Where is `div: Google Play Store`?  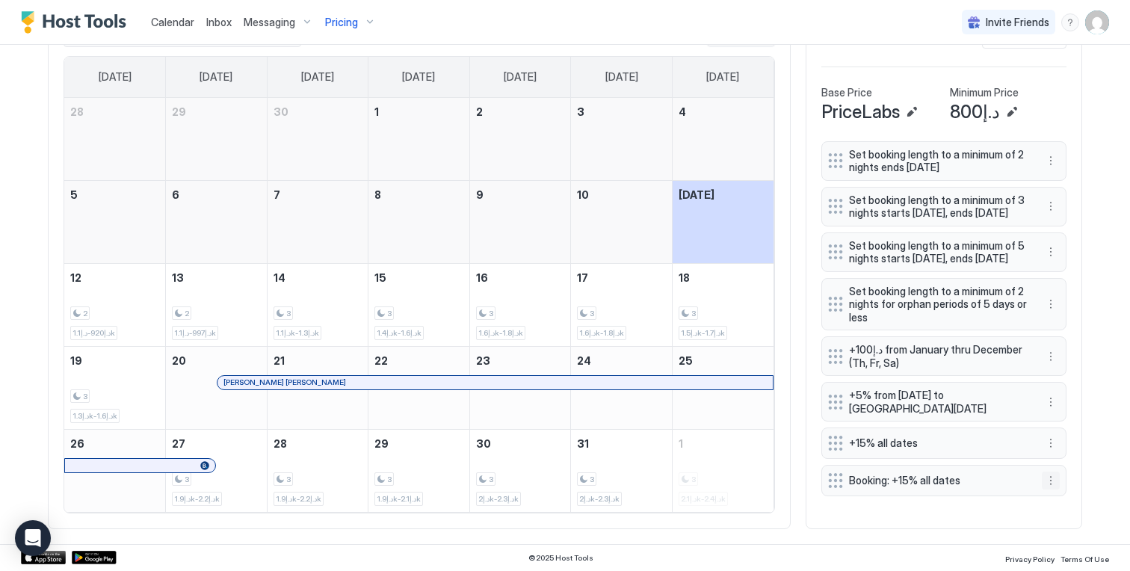
div: Google Play Store is located at coordinates (94, 557).